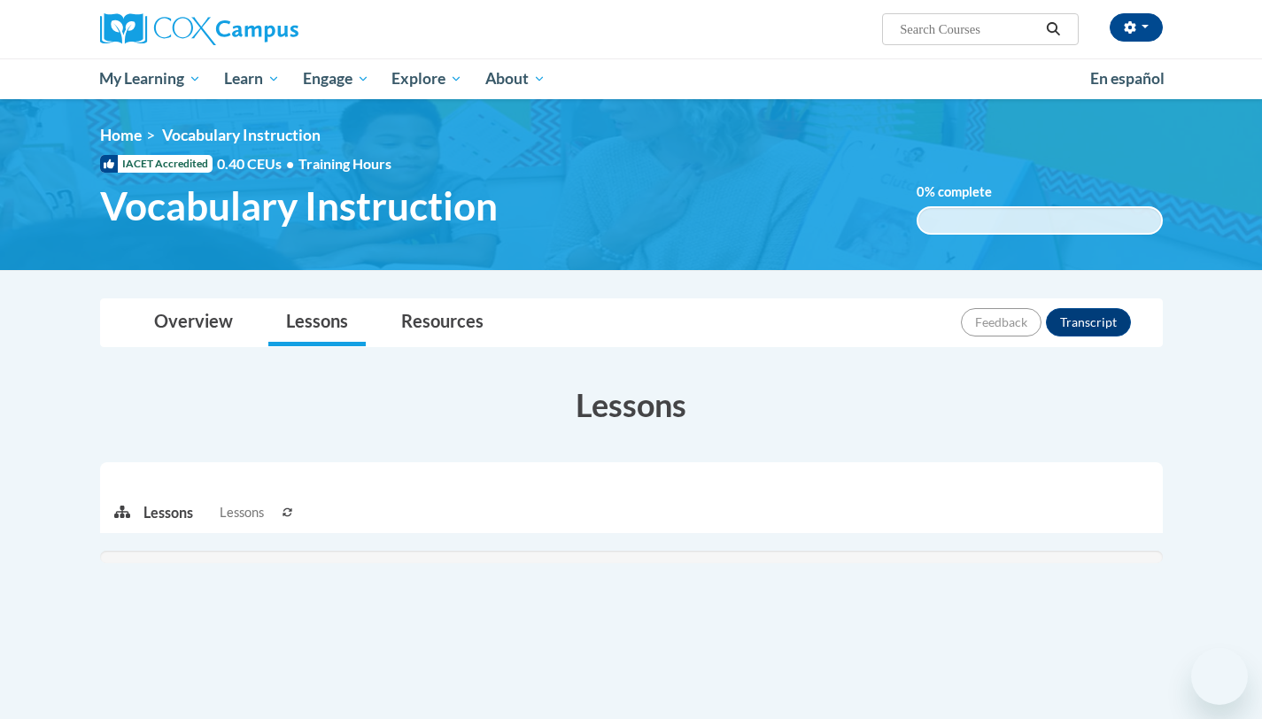  Describe the element at coordinates (268, 29) in the screenshot. I see `a: Cox Campus` at that location.